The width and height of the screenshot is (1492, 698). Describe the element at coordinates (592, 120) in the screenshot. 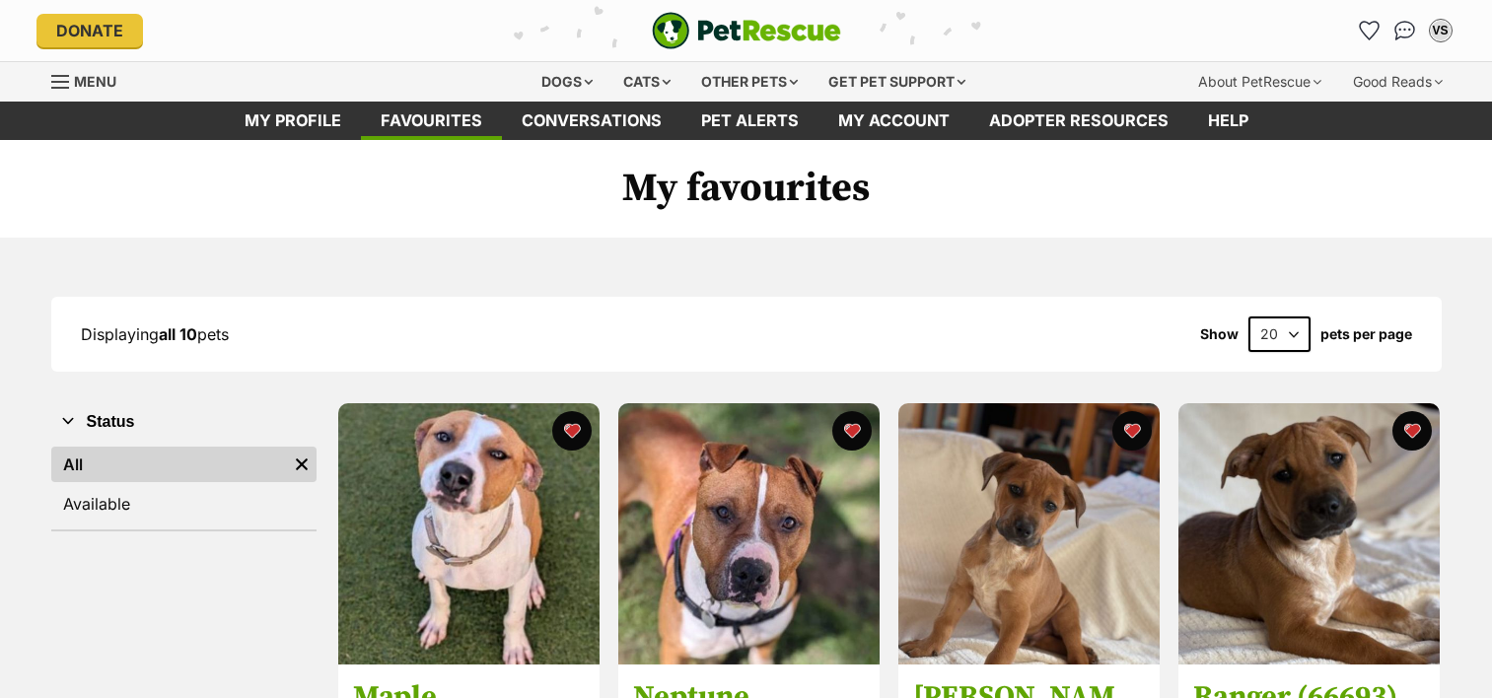

I see `a: conversations` at that location.